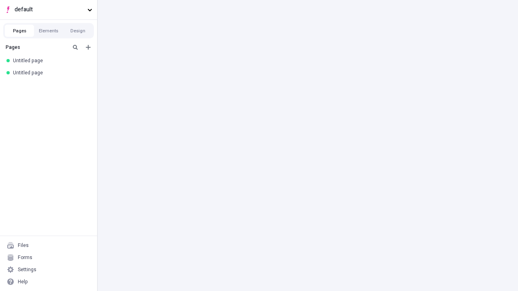 This screenshot has height=291, width=518. I want to click on button: Pages, so click(19, 31).